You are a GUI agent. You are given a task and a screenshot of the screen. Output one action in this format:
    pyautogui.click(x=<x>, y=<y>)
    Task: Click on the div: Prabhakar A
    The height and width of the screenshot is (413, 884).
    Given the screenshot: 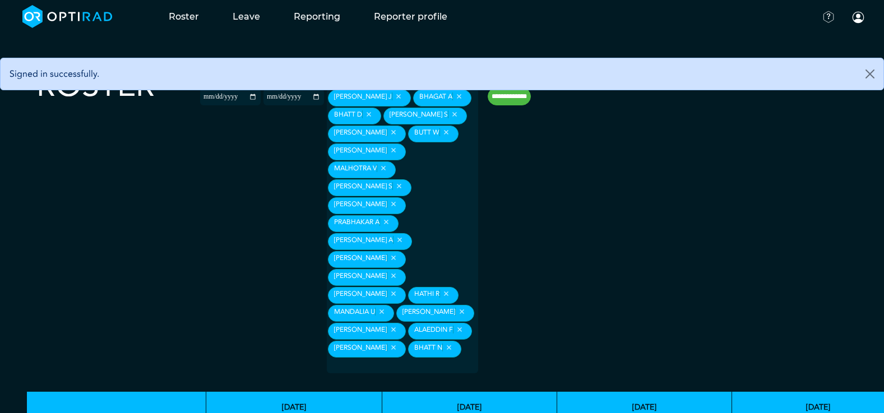 What is the action you would take?
    pyautogui.click(x=363, y=224)
    